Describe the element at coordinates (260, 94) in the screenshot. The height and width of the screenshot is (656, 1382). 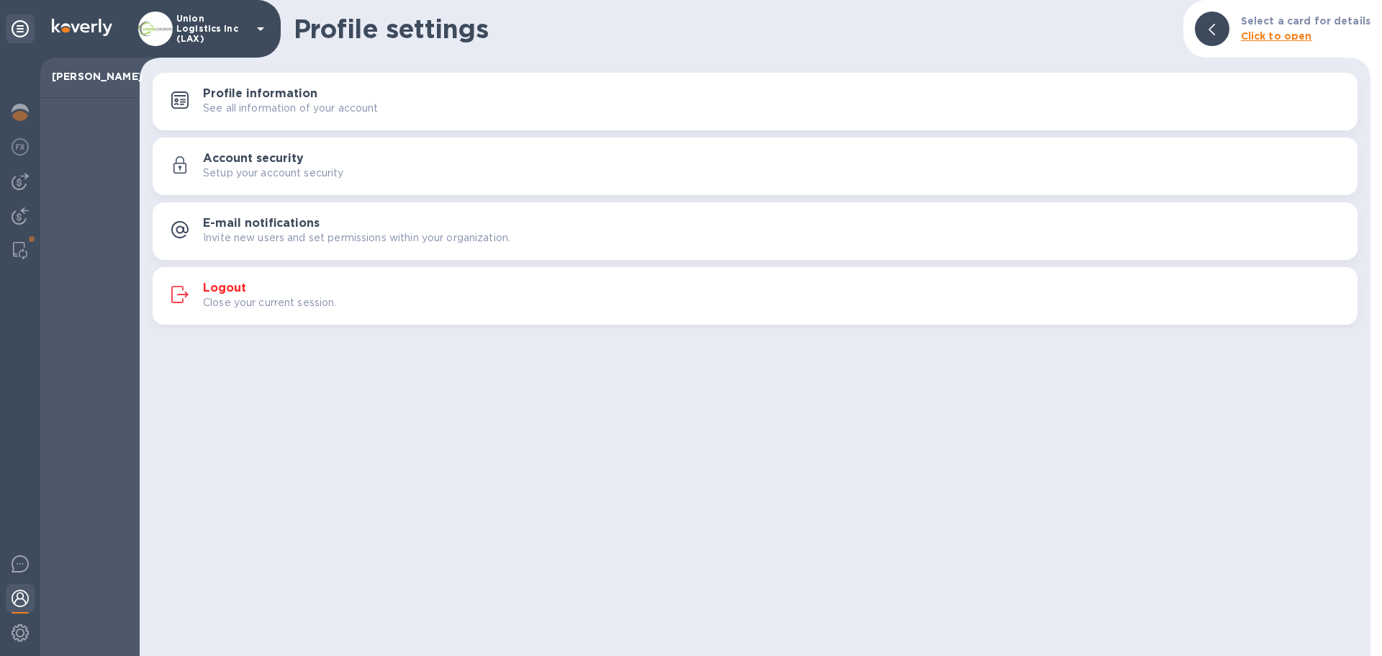
I see `h3: Profile information` at that location.